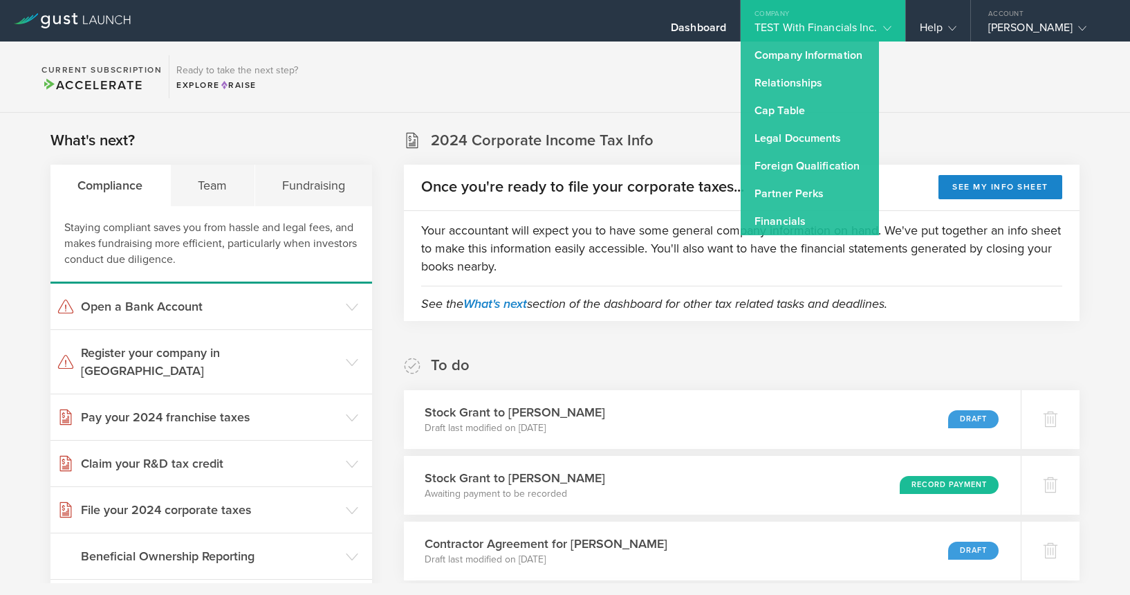 Image resolution: width=1130 pixels, height=595 pixels. What do you see at coordinates (237, 71) in the screenshot?
I see `h3: Ready to take the next step?` at bounding box center [237, 71].